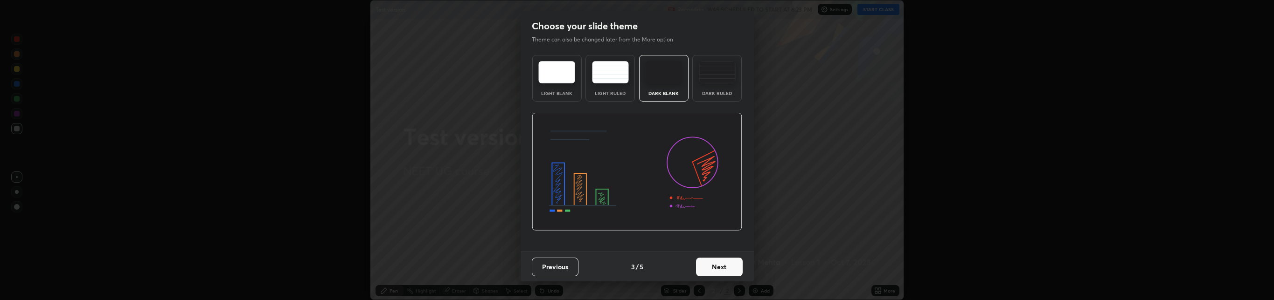  I want to click on img: darkThemeBanner.d06ce4a2.svg, so click(637, 172).